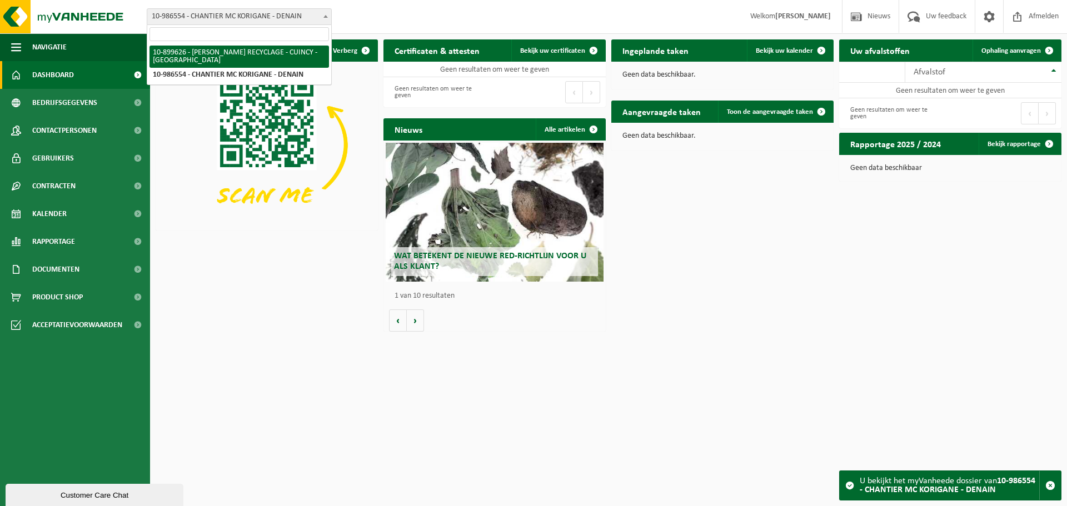  What do you see at coordinates (1016, 51) in the screenshot?
I see `a: Ophaling aanvragen` at bounding box center [1016, 51].